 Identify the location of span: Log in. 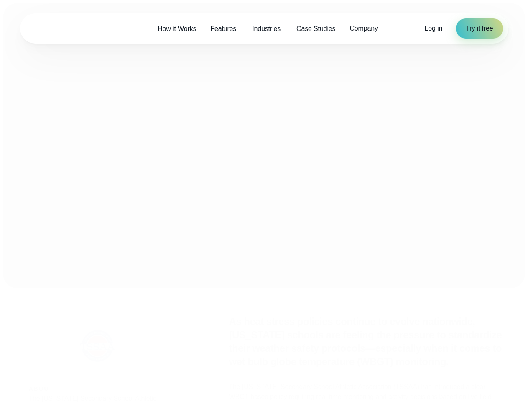
(434, 28).